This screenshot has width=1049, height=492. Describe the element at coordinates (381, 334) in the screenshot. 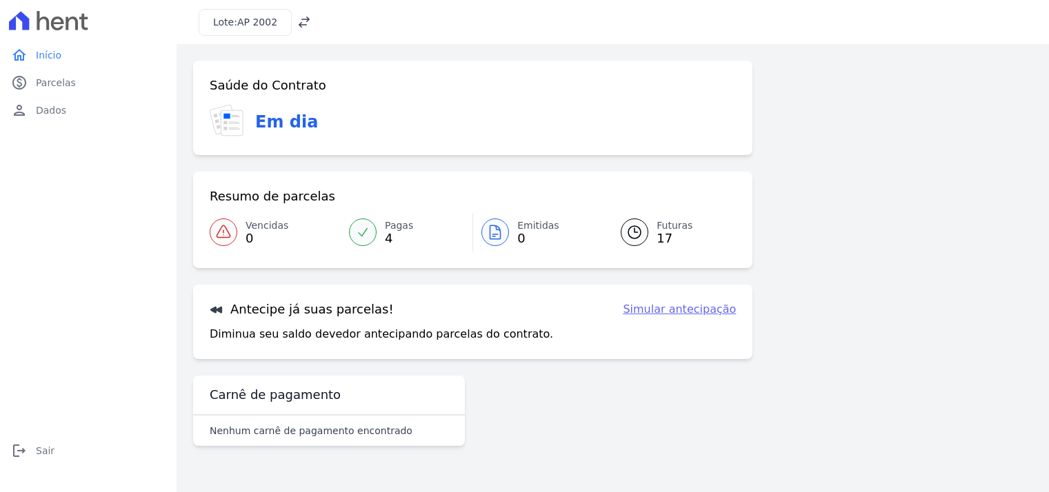

I see `p: Diminua seu saldo devedor antecipando parcelas do contrato.` at that location.